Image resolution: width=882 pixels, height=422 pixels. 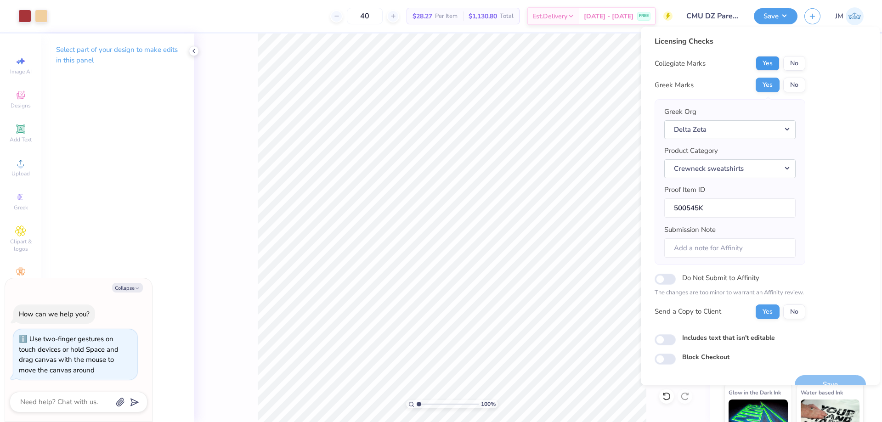 I want to click on span: Per Item, so click(x=446, y=16).